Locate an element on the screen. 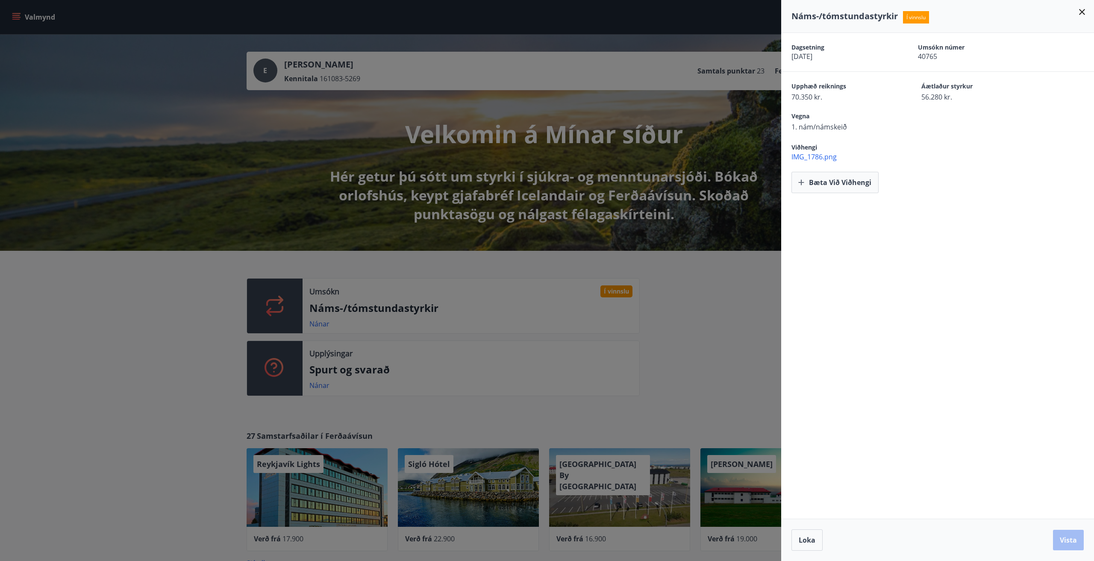 The image size is (1094, 561). span: Umsókn númer is located at coordinates (966, 47).